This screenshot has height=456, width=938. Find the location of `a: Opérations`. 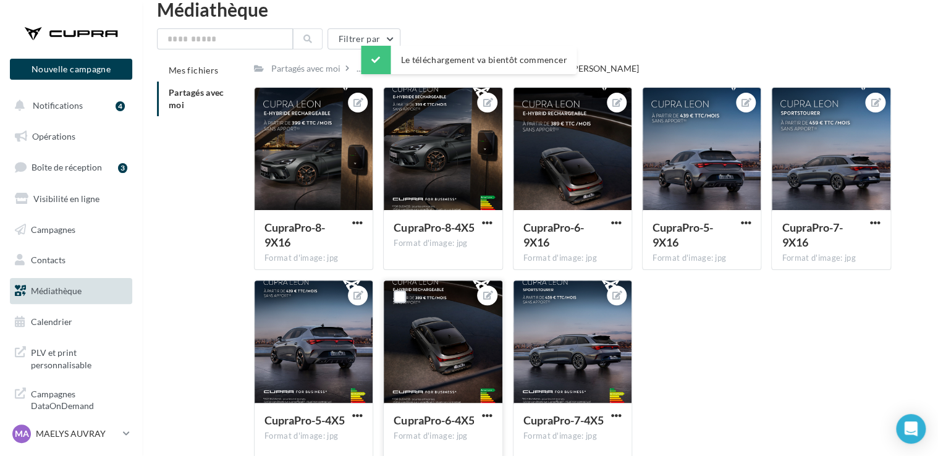

a: Opérations is located at coordinates (71, 137).